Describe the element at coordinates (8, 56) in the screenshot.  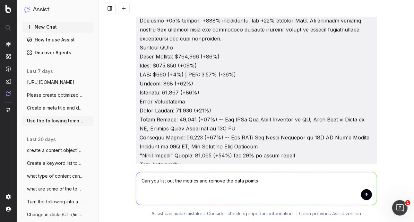
I see `img: Intelligence` at that location.